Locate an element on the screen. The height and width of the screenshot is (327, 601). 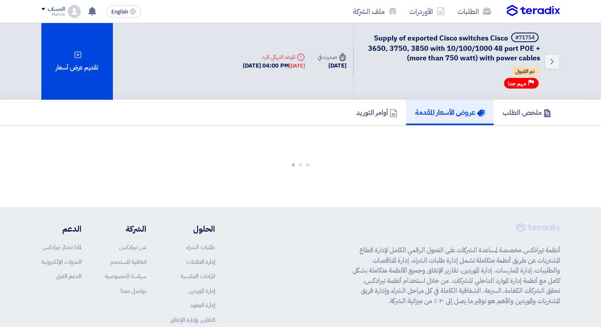
span: English is located at coordinates (120, 12).